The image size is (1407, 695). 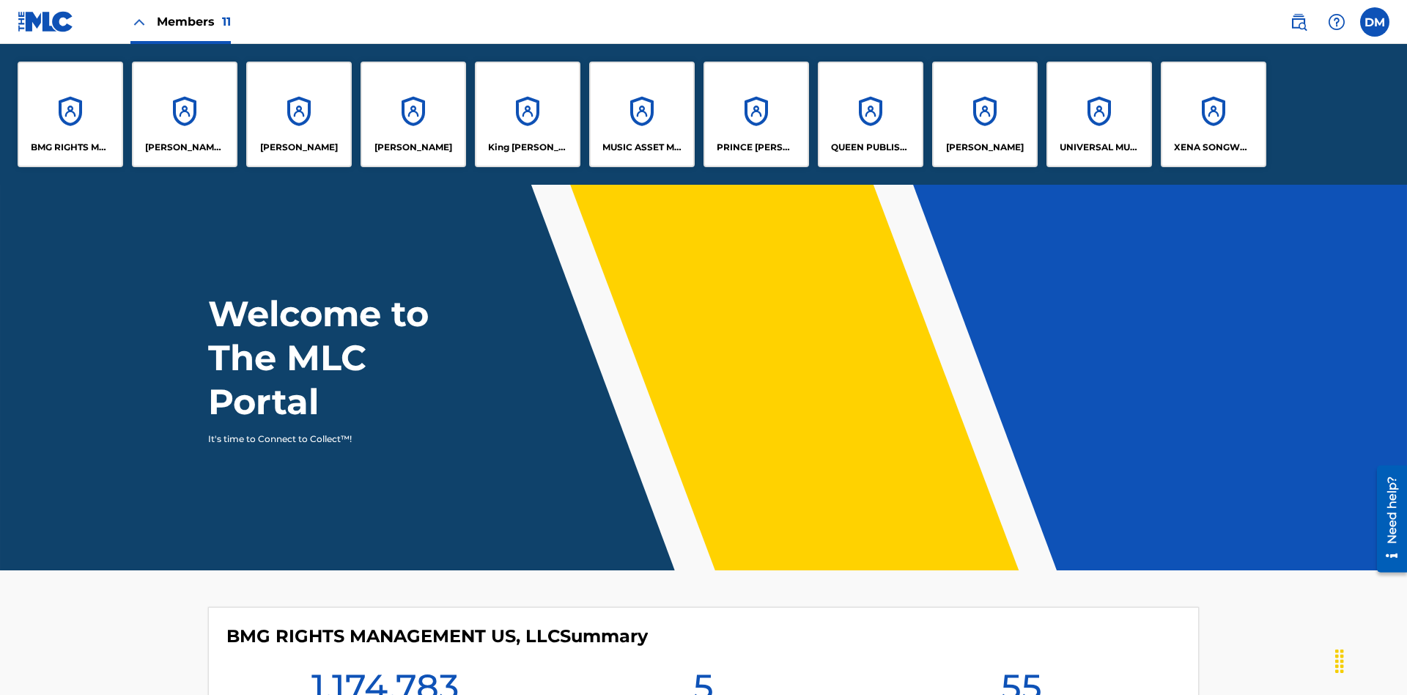 I want to click on h4: BMG RIGHTS MANAGEMENT US, LLC, so click(x=437, y=636).